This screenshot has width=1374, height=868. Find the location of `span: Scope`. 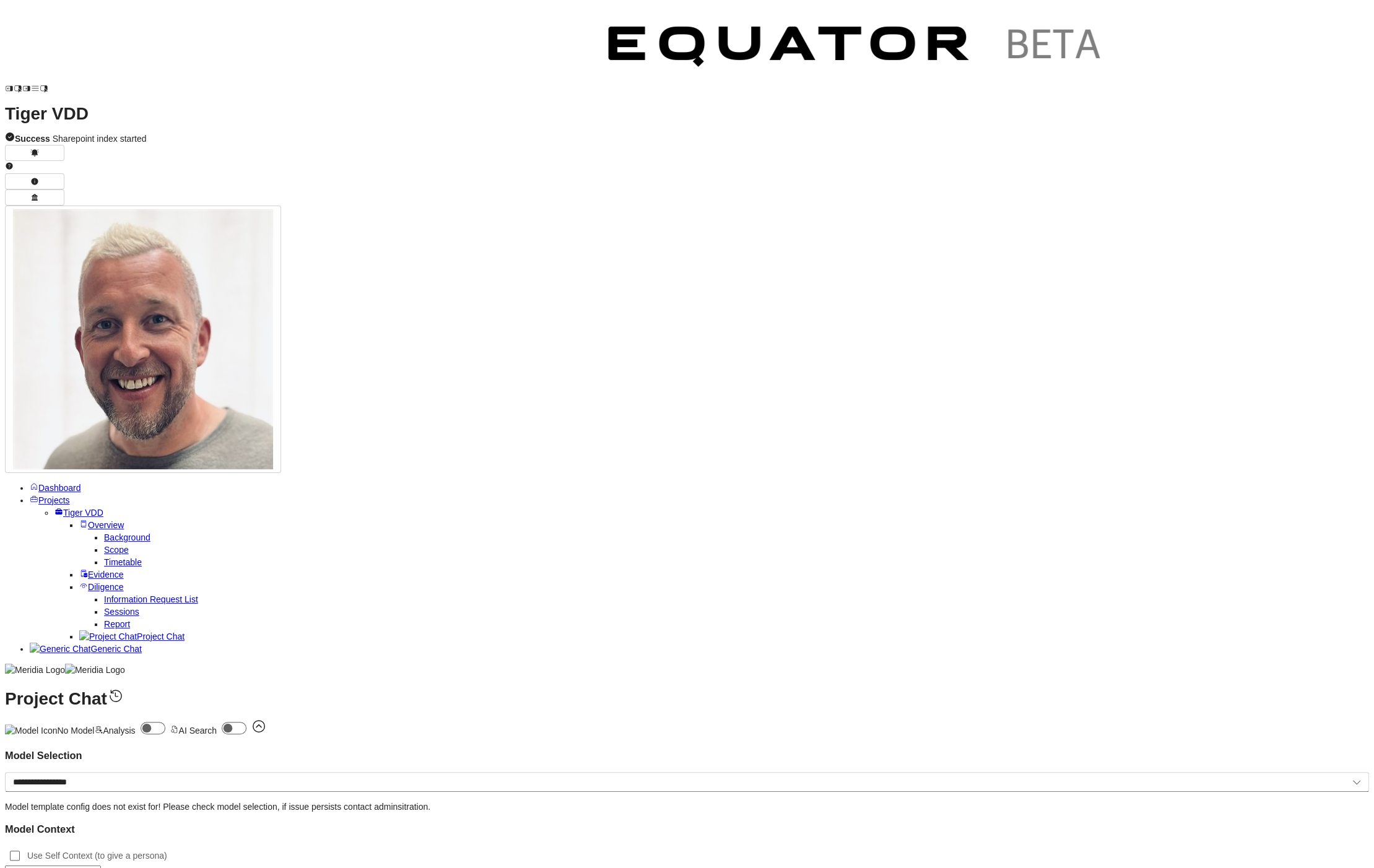

span: Scope is located at coordinates (117, 550).